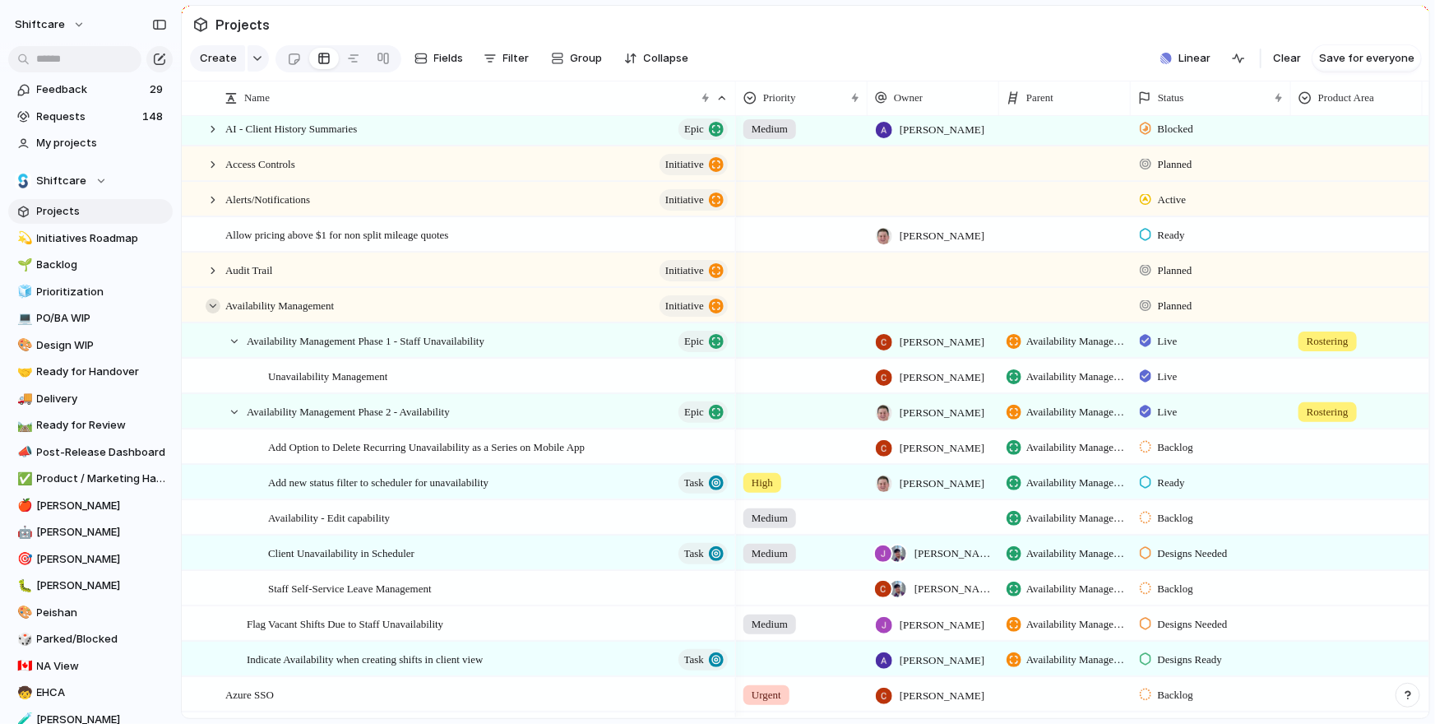  I want to click on span: Clear, so click(1287, 58).